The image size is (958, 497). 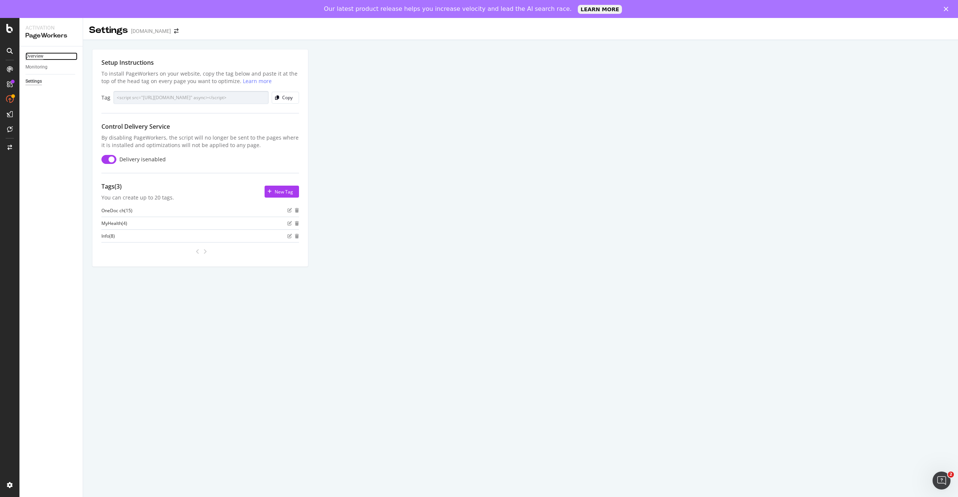 I want to click on a: Learn more, so click(x=257, y=81).